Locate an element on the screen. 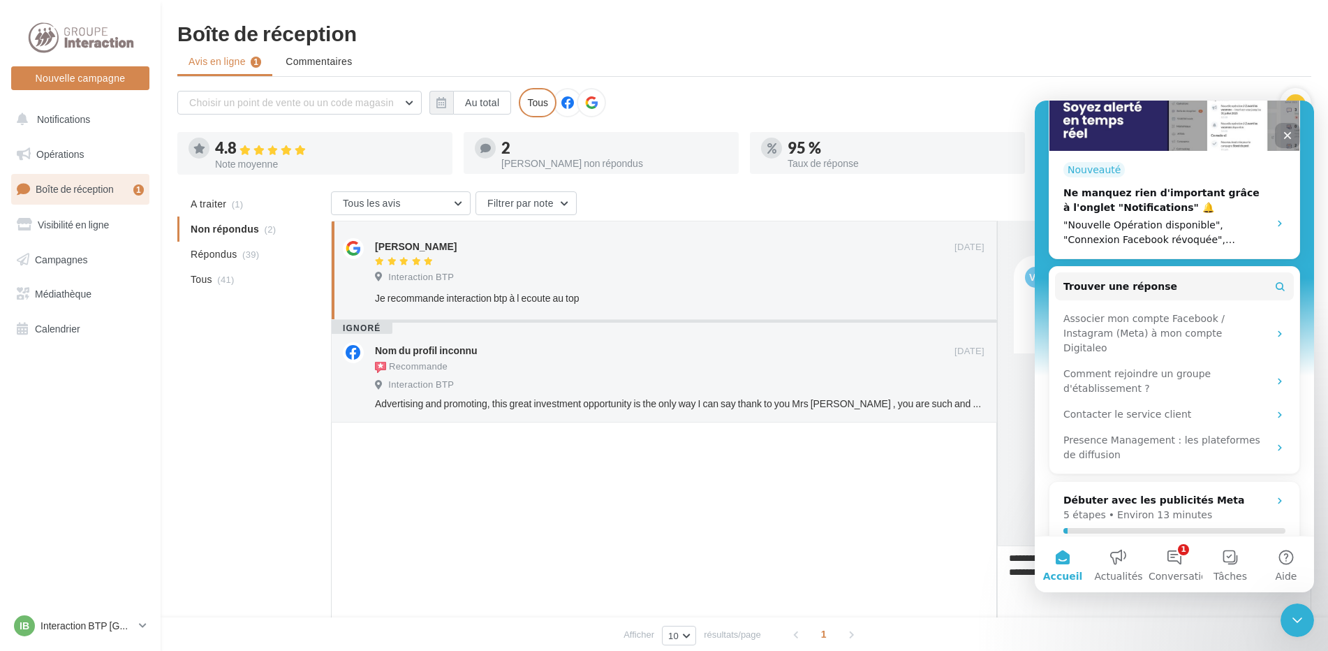 The width and height of the screenshot is (1328, 651). span: Conversations is located at coordinates (149, 475).